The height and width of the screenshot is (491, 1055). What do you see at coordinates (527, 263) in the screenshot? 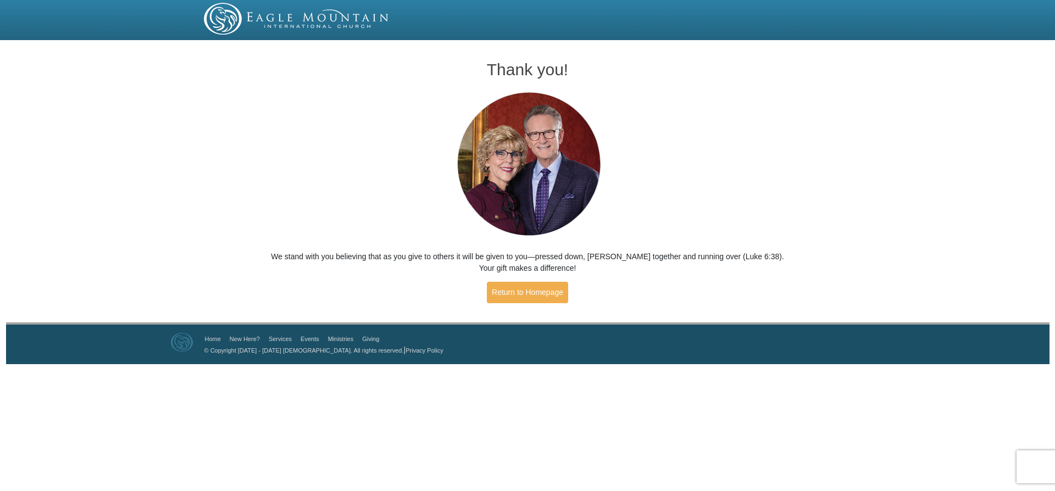
I see `p: We stand with you believing that as you give to others it will be given to you—pressed down, [PER...` at bounding box center [527, 263].